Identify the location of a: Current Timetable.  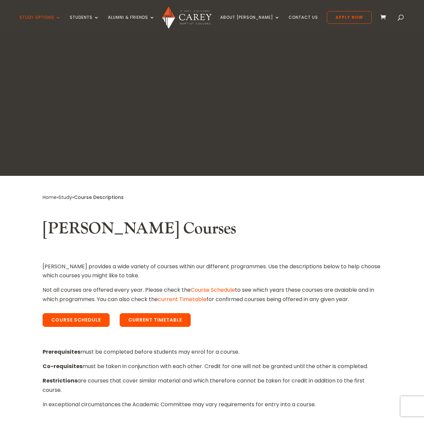
(155, 320).